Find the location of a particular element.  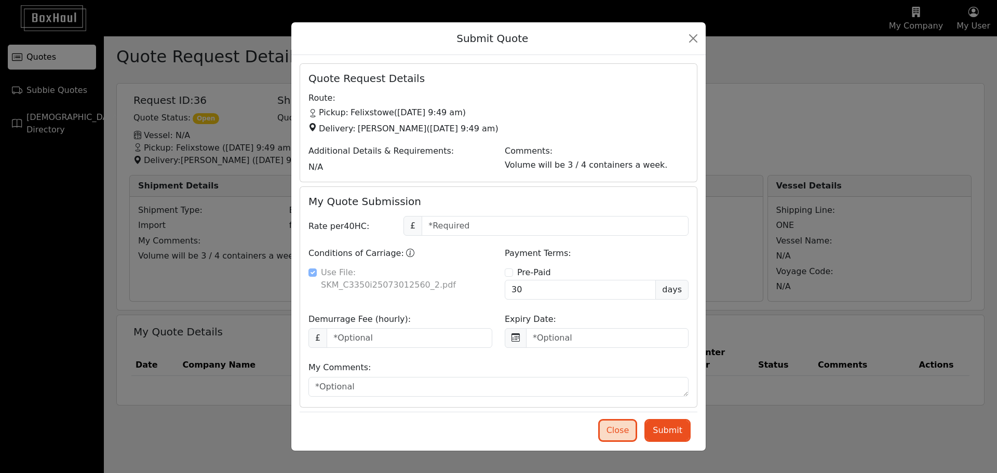

h6: Demurrage Fee (hourly): is located at coordinates (400, 319).